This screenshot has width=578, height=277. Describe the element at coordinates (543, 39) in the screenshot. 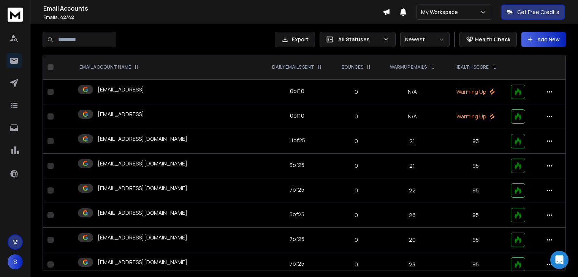

I see `button: Add New` at that location.